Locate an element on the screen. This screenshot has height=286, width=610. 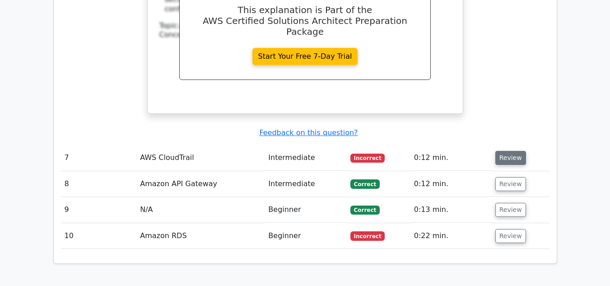
td: Amazon API Gateway is located at coordinates (201, 184).